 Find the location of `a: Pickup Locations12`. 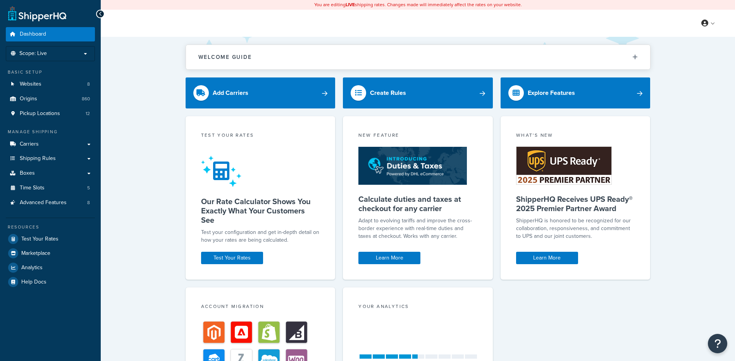

a: Pickup Locations12 is located at coordinates (50, 114).